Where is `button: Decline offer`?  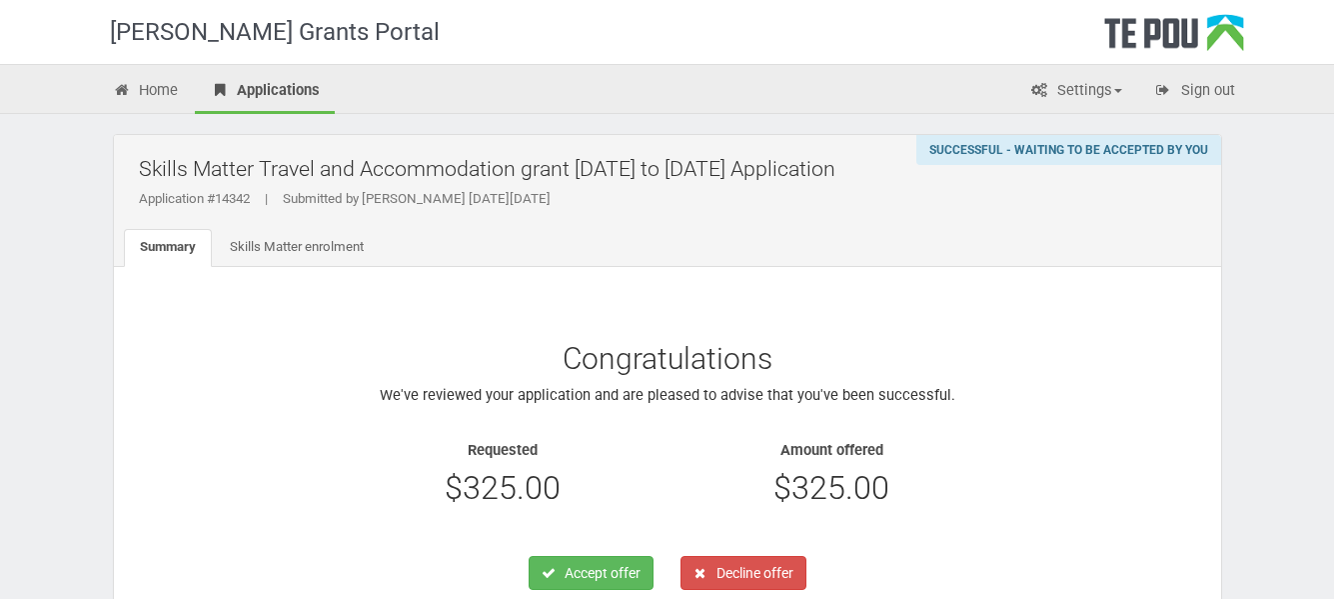 button: Decline offer is located at coordinates (744, 573).